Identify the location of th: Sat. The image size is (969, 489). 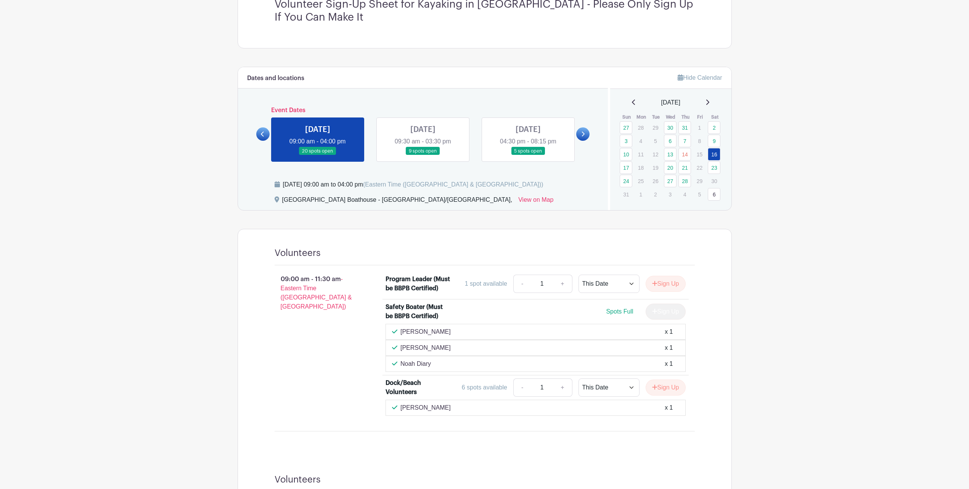
(714, 117).